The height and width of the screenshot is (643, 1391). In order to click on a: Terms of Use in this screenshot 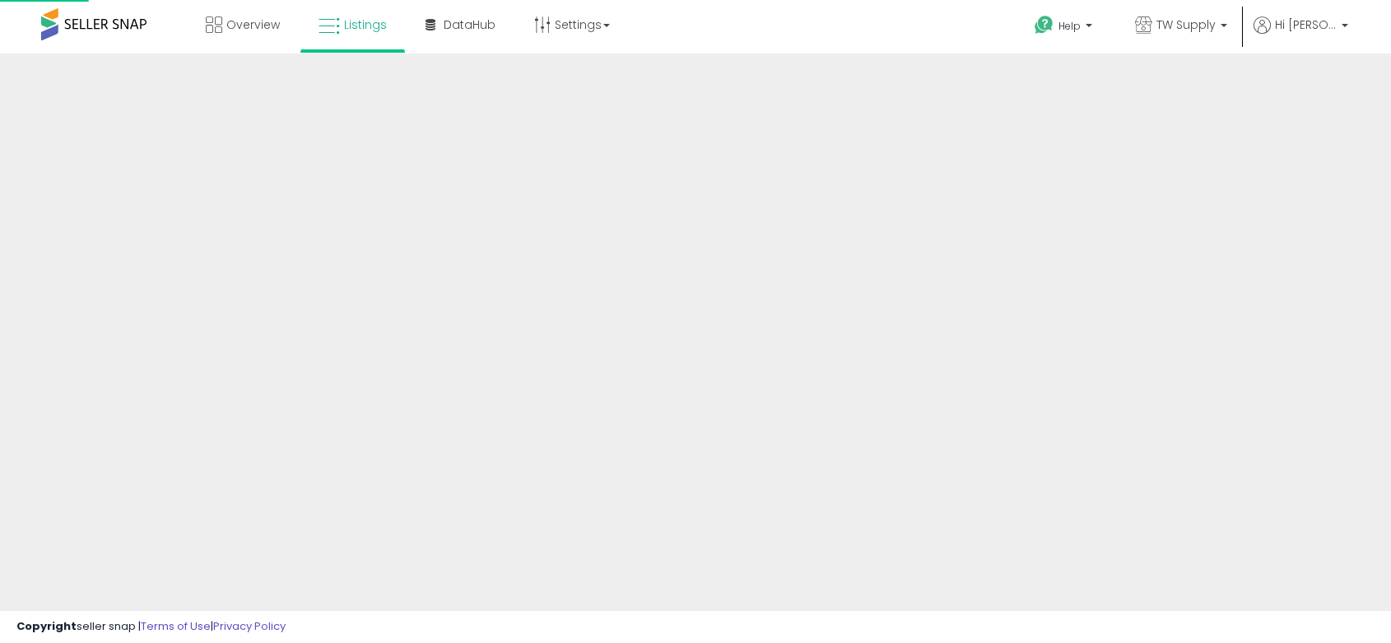, I will do `click(175, 625)`.